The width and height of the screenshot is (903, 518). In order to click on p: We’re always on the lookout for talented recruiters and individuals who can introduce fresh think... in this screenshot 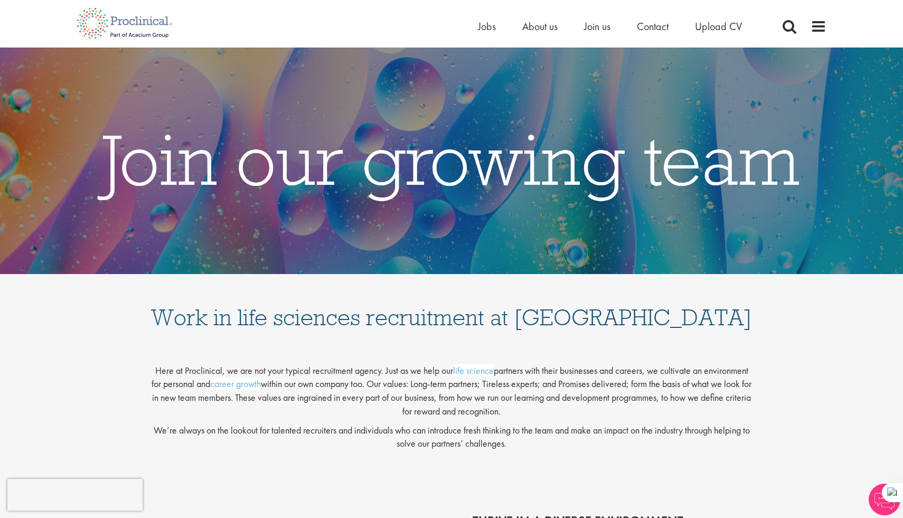, I will do `click(452, 437)`.